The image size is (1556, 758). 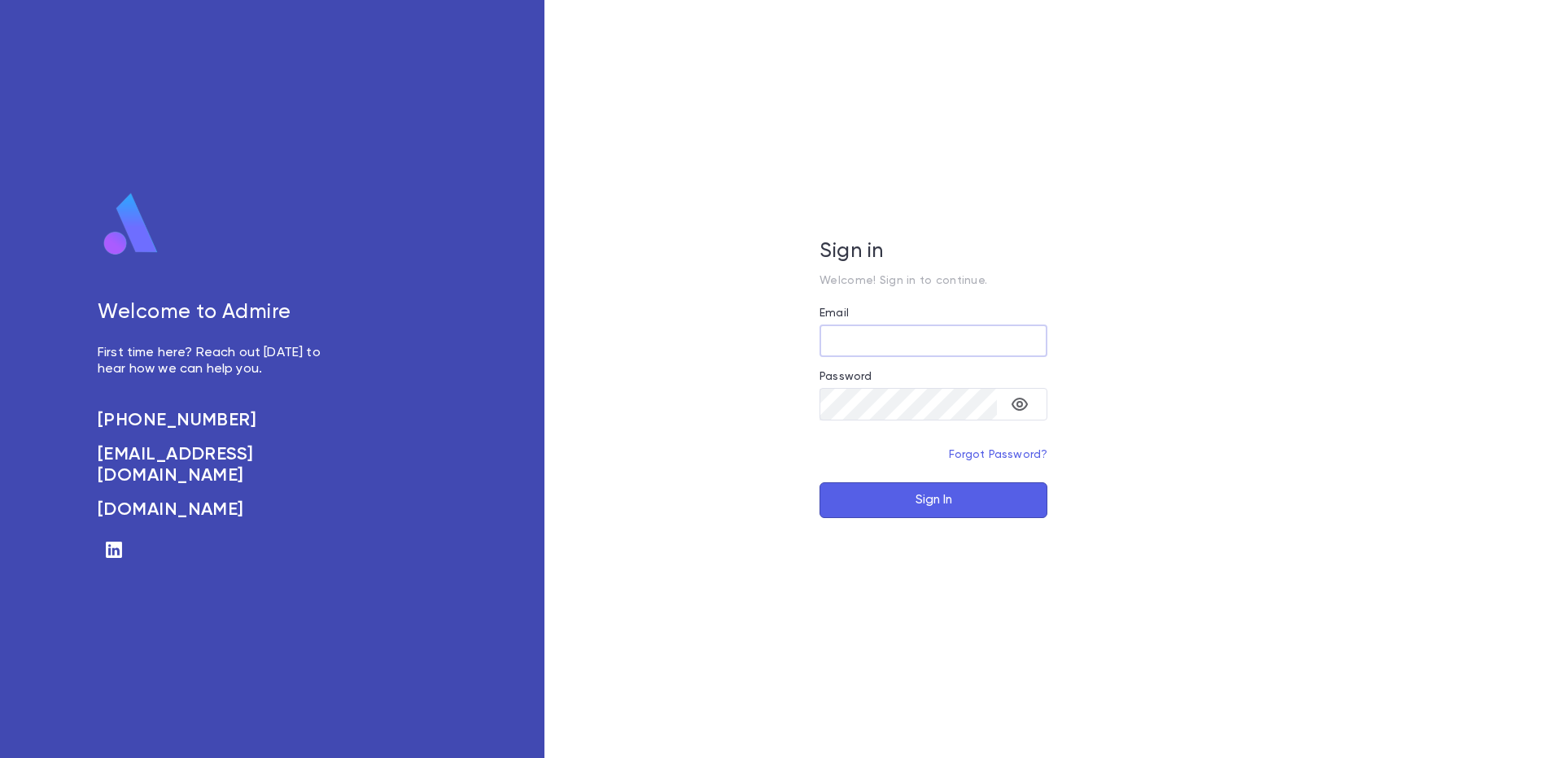 I want to click on label: Email, so click(x=834, y=313).